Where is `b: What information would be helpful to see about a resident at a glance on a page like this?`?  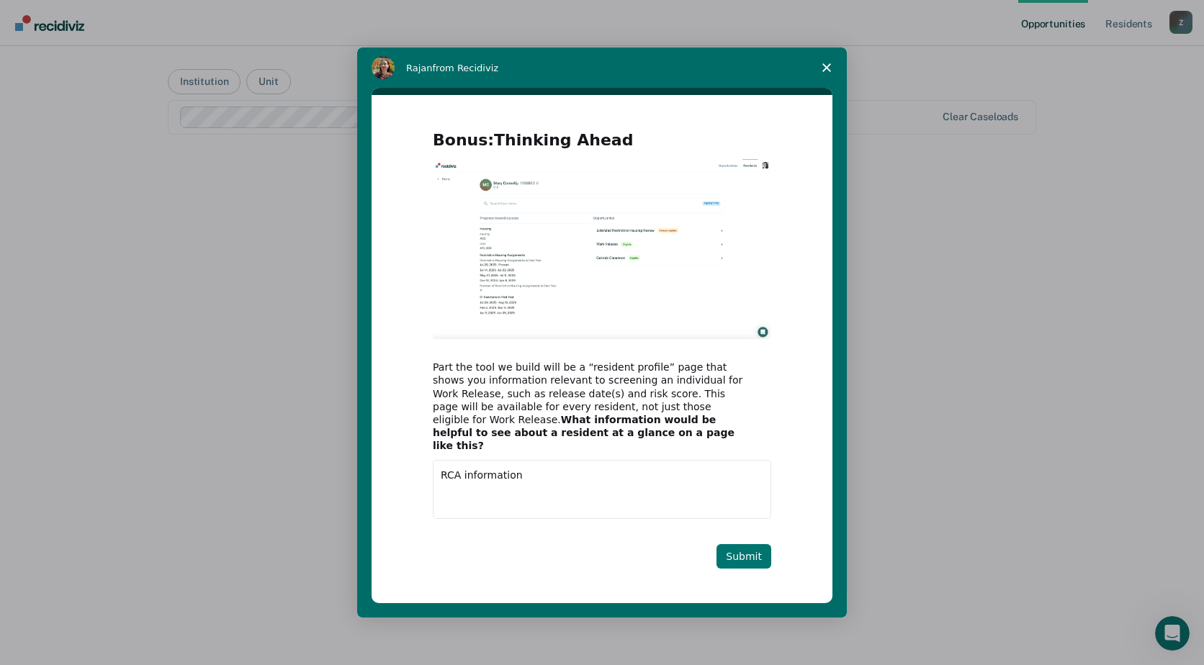 b: What information would be helpful to see about a resident at a glance on a page like this? is located at coordinates (583, 433).